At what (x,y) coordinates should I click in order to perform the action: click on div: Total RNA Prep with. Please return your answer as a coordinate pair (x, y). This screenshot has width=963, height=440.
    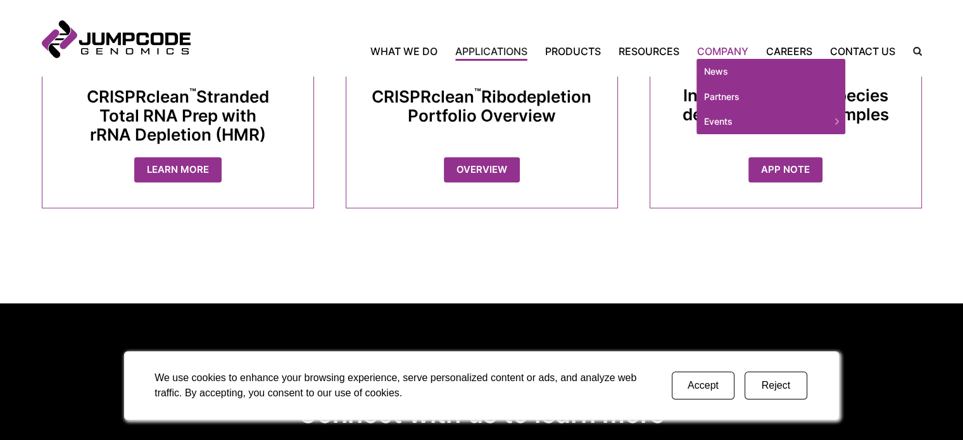
    Looking at the image, I should click on (178, 116).